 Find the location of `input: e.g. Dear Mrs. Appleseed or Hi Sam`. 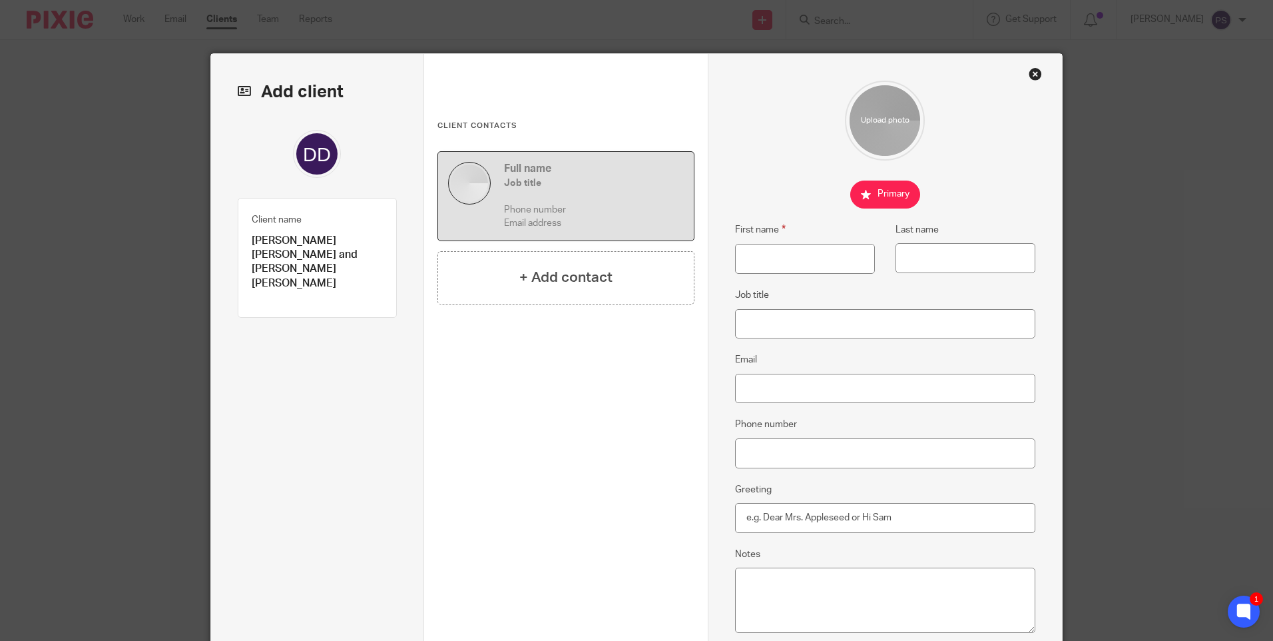

input: e.g. Dear Mrs. Appleseed or Hi Sam is located at coordinates (886, 517).